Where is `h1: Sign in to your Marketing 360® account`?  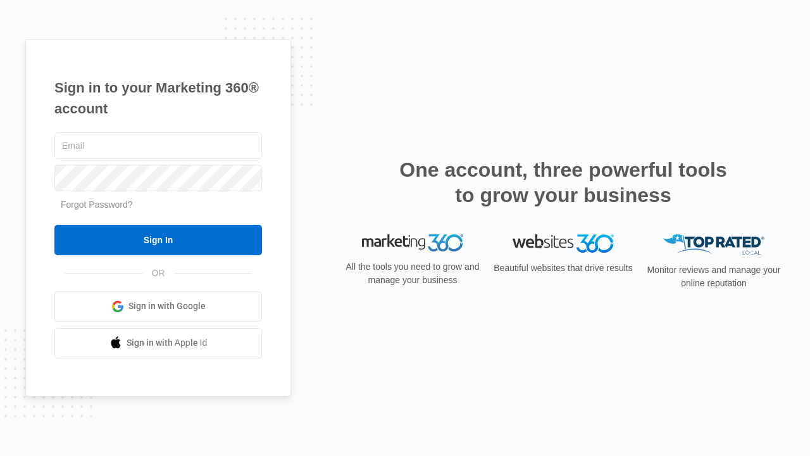
h1: Sign in to your Marketing 360® account is located at coordinates (158, 98).